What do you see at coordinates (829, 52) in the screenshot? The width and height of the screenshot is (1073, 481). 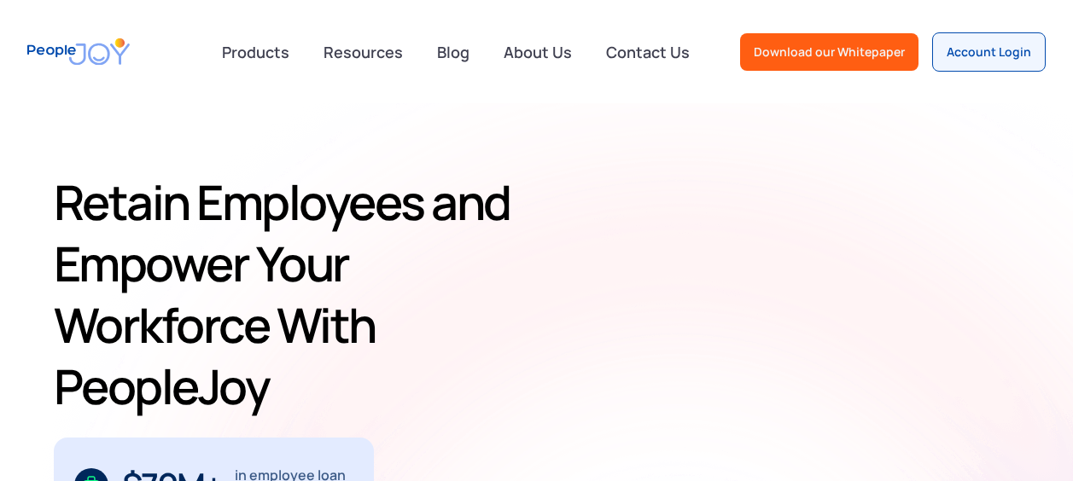 I see `div: Download our Whitepaper` at bounding box center [829, 52].